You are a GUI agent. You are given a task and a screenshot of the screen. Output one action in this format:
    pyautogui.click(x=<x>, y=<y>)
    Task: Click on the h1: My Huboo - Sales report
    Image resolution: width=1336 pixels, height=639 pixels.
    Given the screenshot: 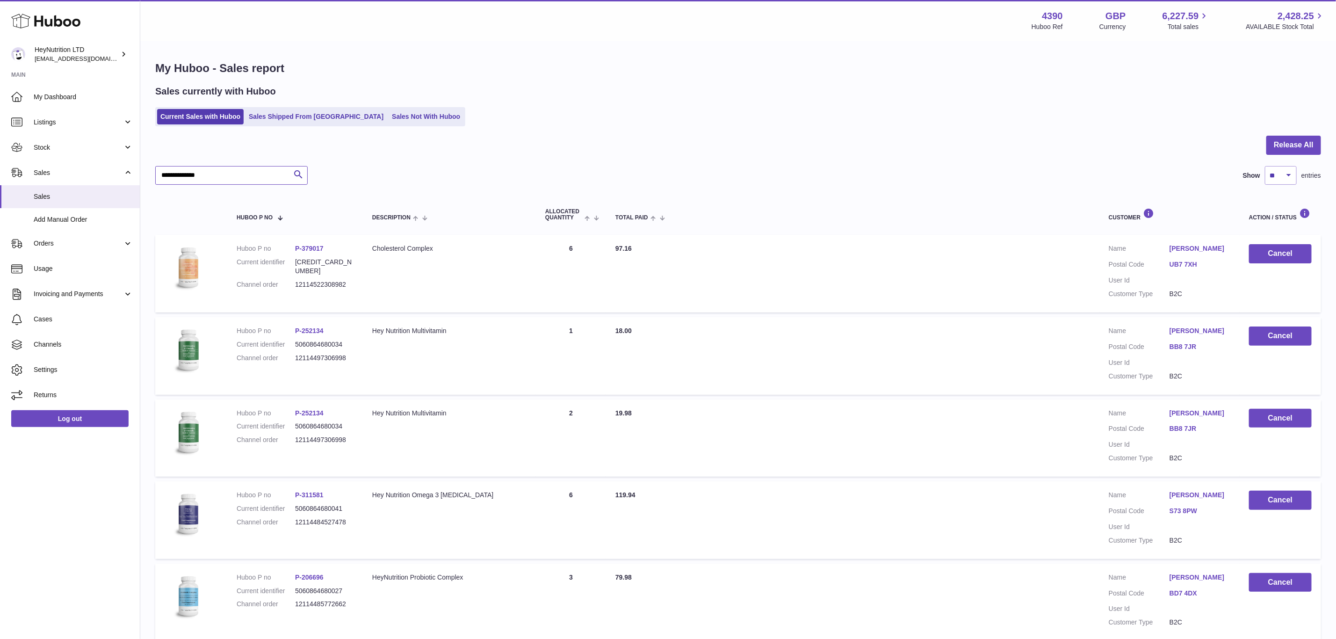 What is the action you would take?
    pyautogui.click(x=738, y=68)
    